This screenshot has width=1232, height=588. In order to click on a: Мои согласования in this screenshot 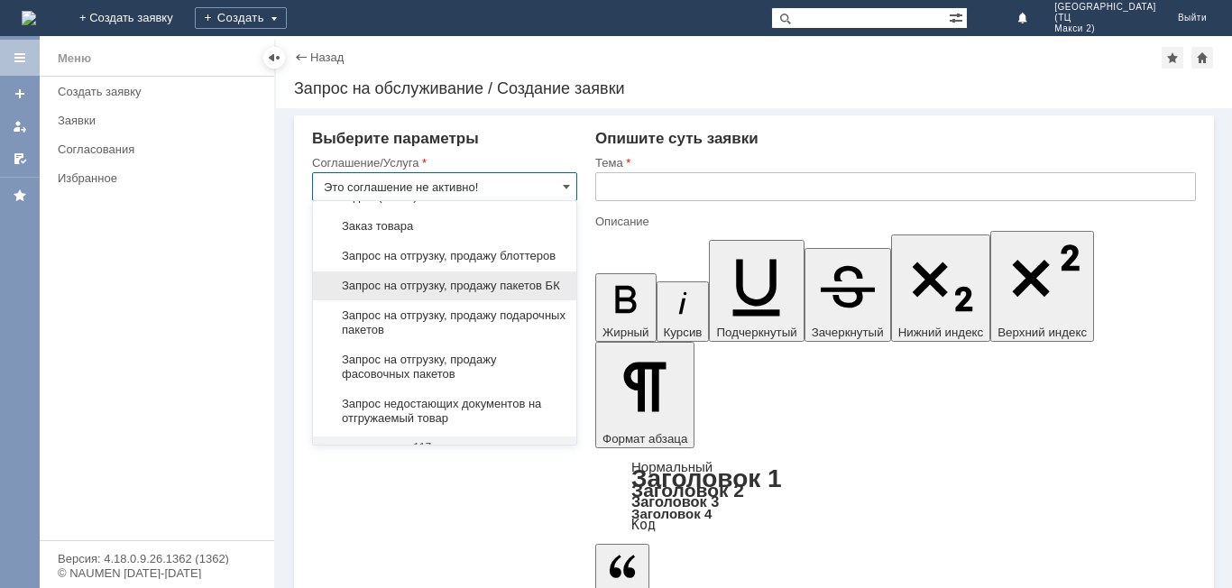, I will do `click(20, 159)`.